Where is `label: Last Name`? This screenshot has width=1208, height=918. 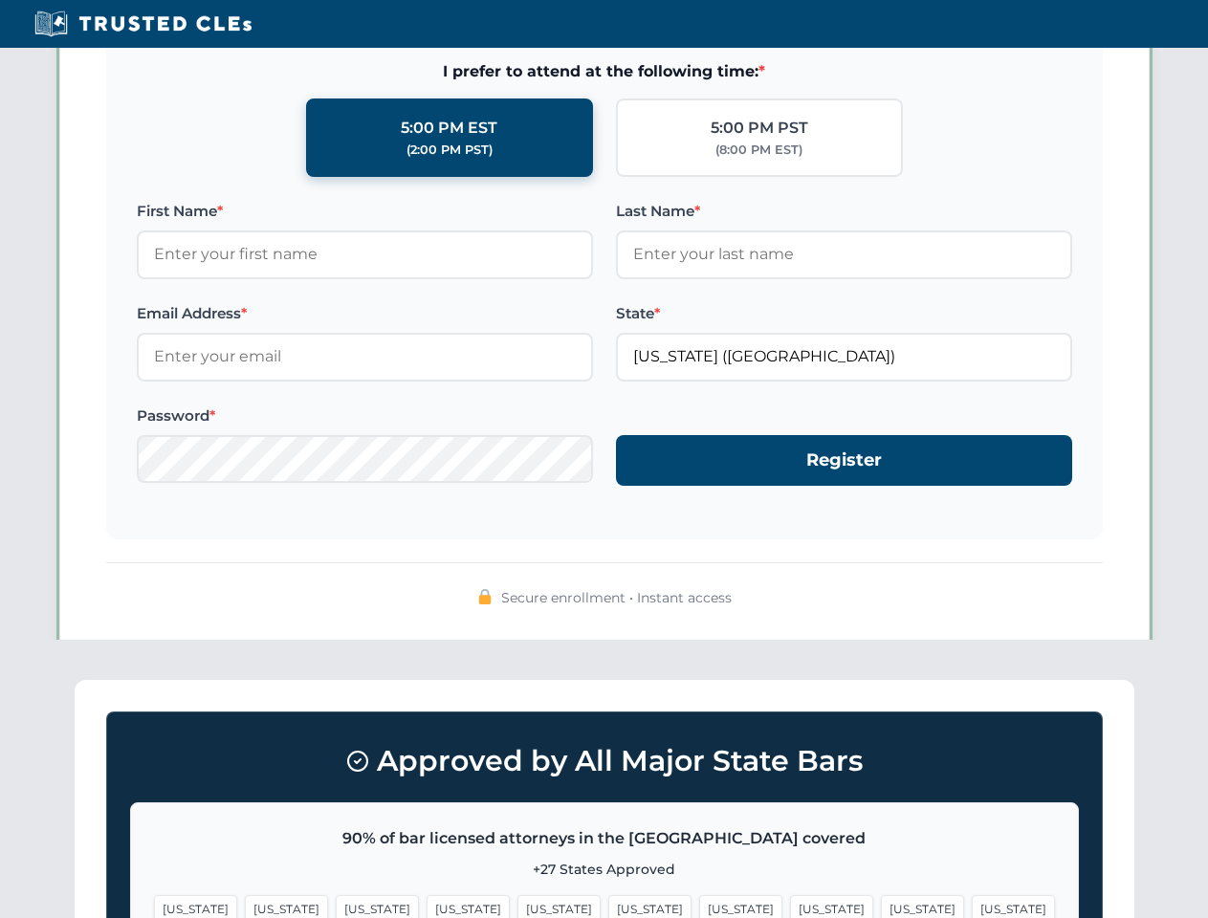 label: Last Name is located at coordinates (843, 211).